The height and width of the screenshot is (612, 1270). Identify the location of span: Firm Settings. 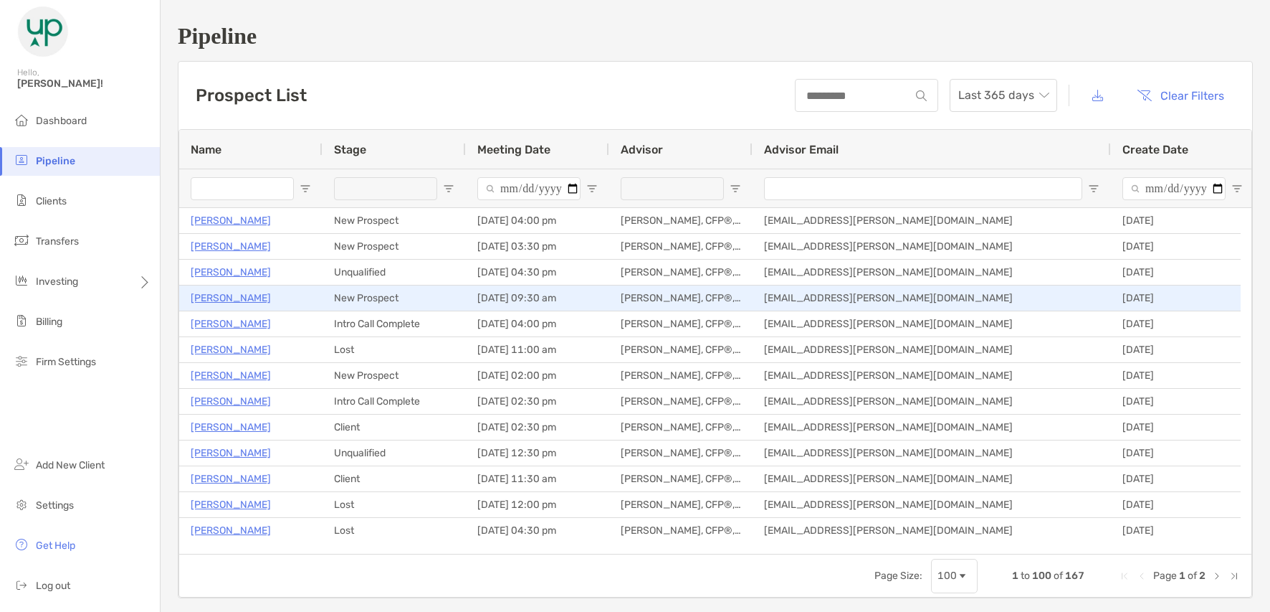
(66, 361).